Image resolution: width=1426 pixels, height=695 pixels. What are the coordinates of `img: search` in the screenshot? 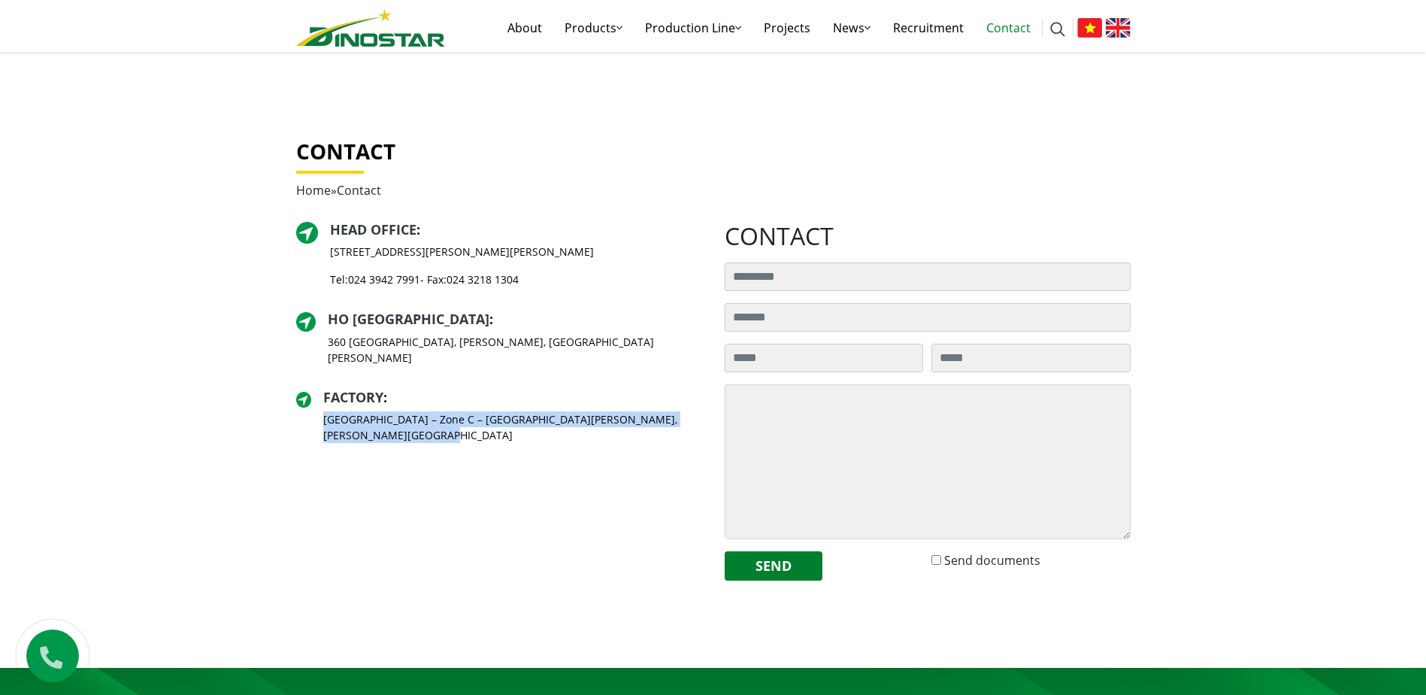 It's located at (1058, 29).